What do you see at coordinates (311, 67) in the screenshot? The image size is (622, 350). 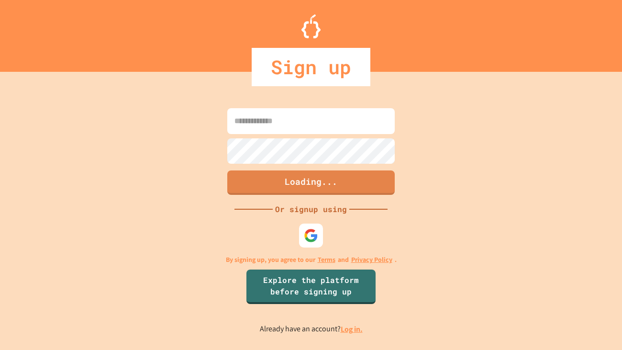 I see `div: Sign up` at bounding box center [311, 67].